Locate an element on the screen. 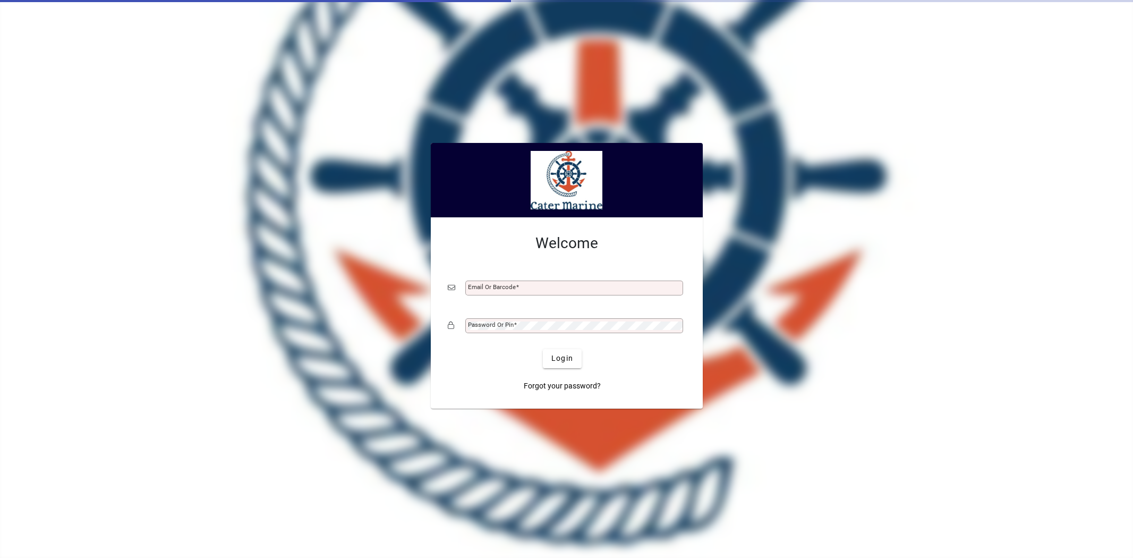  h2: Welcome is located at coordinates (567, 243).